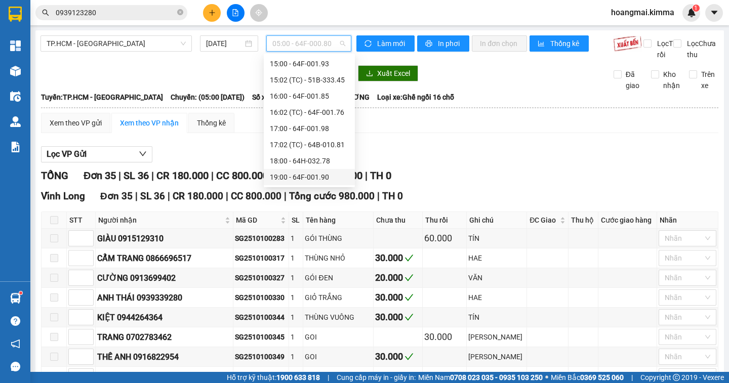  Describe the element at coordinates (149, 123) in the screenshot. I see `div: Xem theo VP nhận` at that location.